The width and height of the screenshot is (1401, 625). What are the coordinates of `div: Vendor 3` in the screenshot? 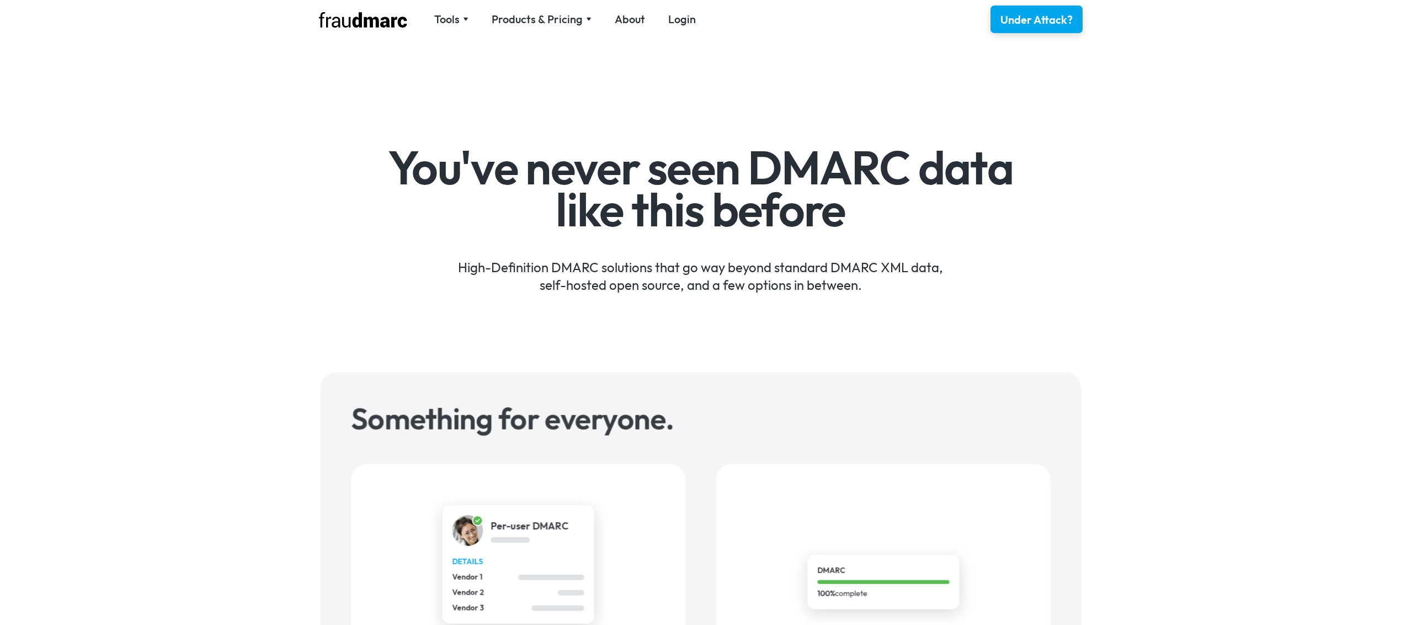 It's located at (492, 608).